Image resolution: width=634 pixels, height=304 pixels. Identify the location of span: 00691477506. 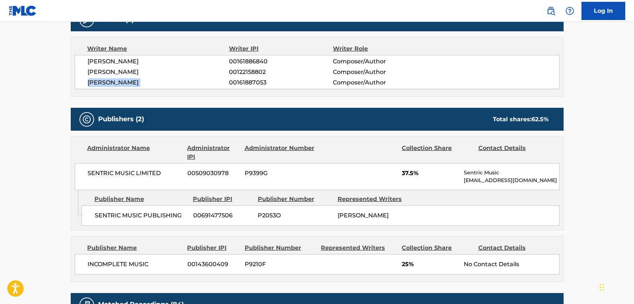
(223, 216).